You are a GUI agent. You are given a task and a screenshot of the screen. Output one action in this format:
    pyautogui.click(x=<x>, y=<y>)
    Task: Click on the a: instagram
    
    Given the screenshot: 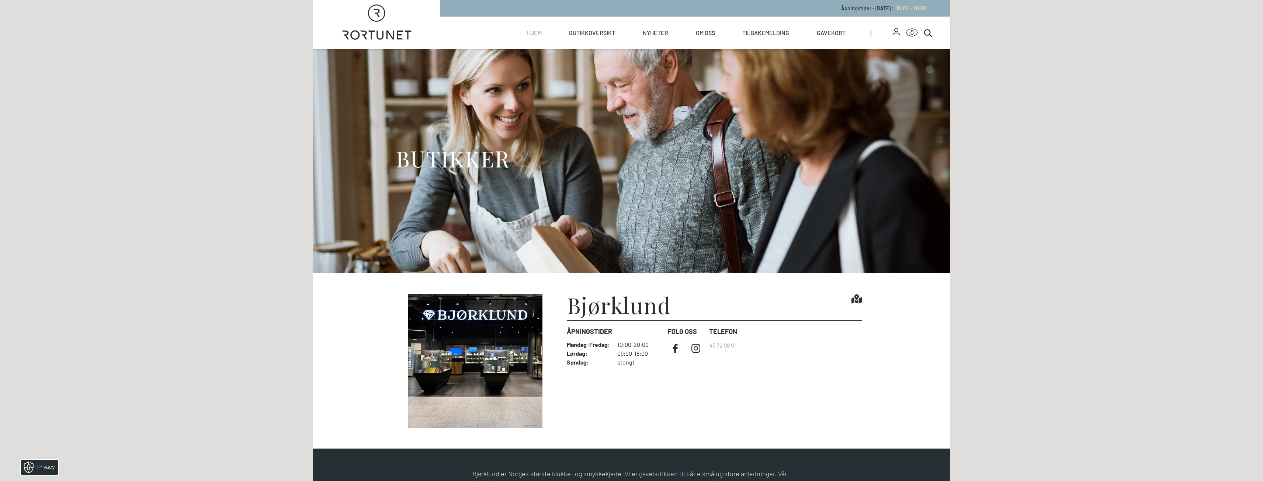 What is the action you would take?
    pyautogui.click(x=696, y=349)
    